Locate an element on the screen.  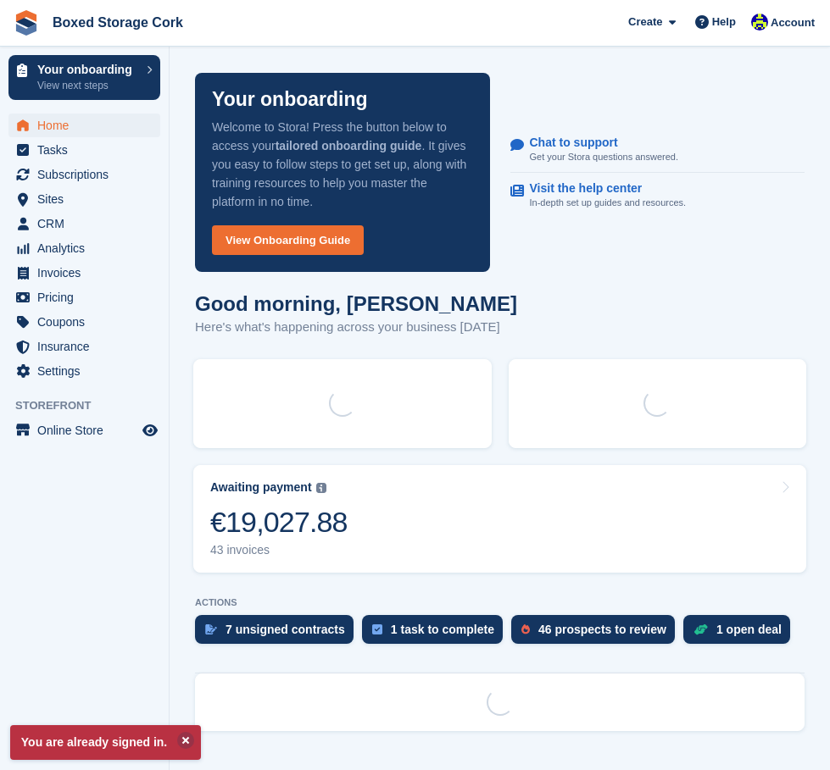
p: View next steps is located at coordinates (87, 86).